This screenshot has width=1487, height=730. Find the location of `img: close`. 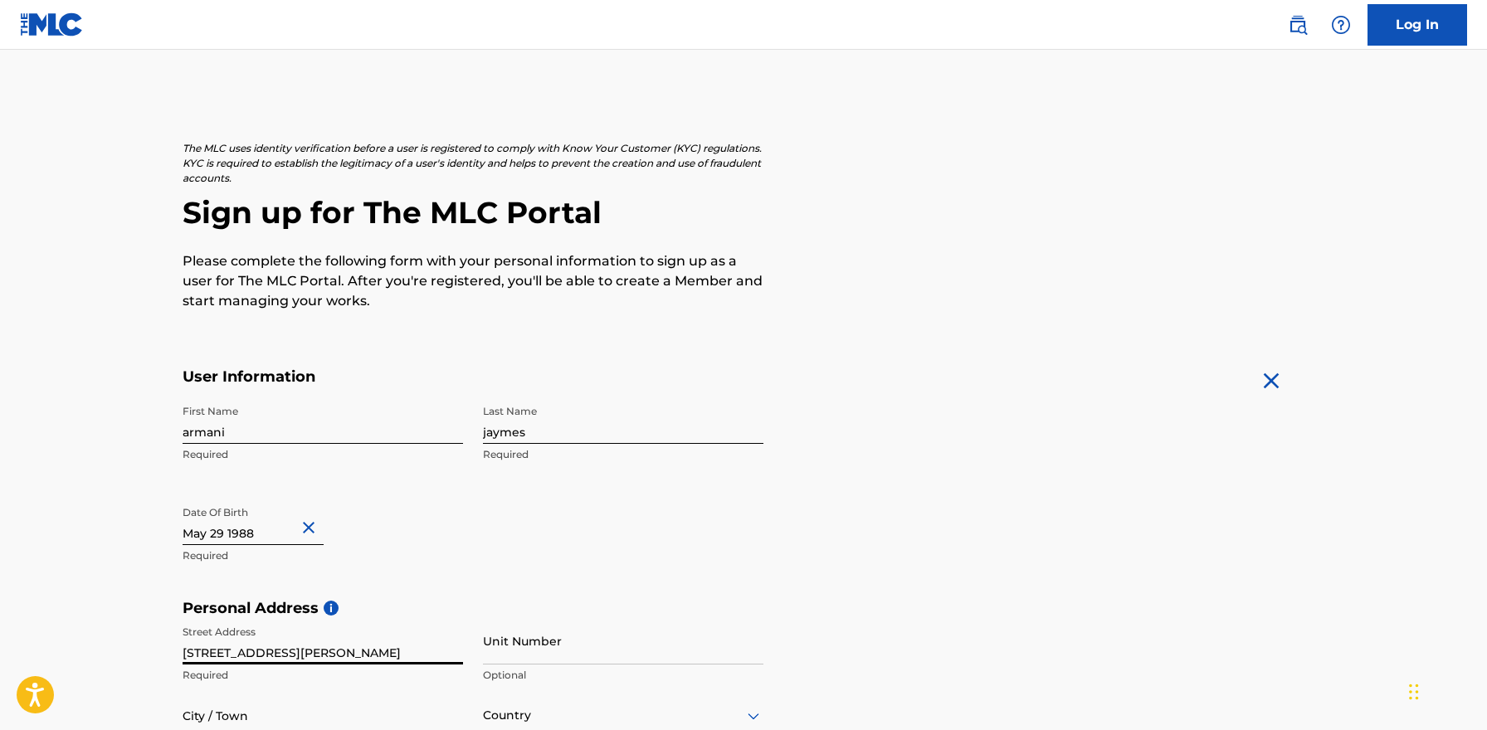

img: close is located at coordinates (1271, 381).